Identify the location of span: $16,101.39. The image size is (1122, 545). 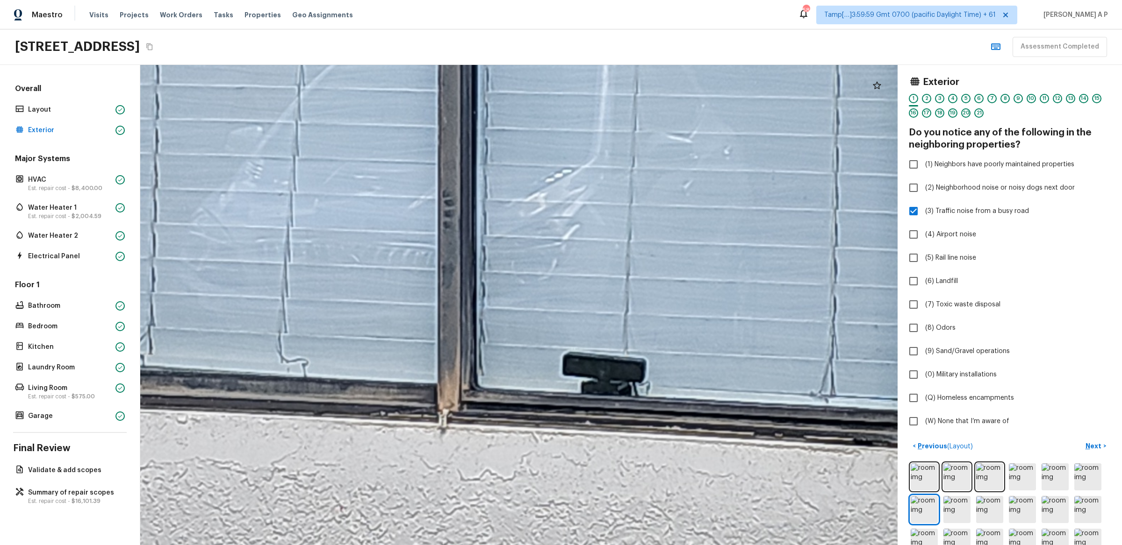
(86, 501).